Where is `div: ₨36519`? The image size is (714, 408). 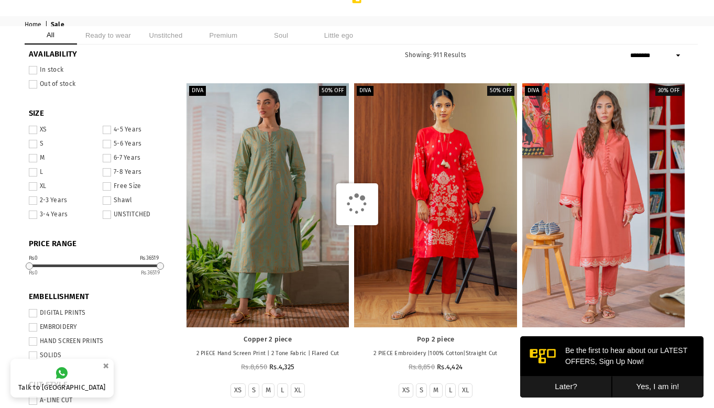 div: ₨36519 is located at coordinates (149, 258).